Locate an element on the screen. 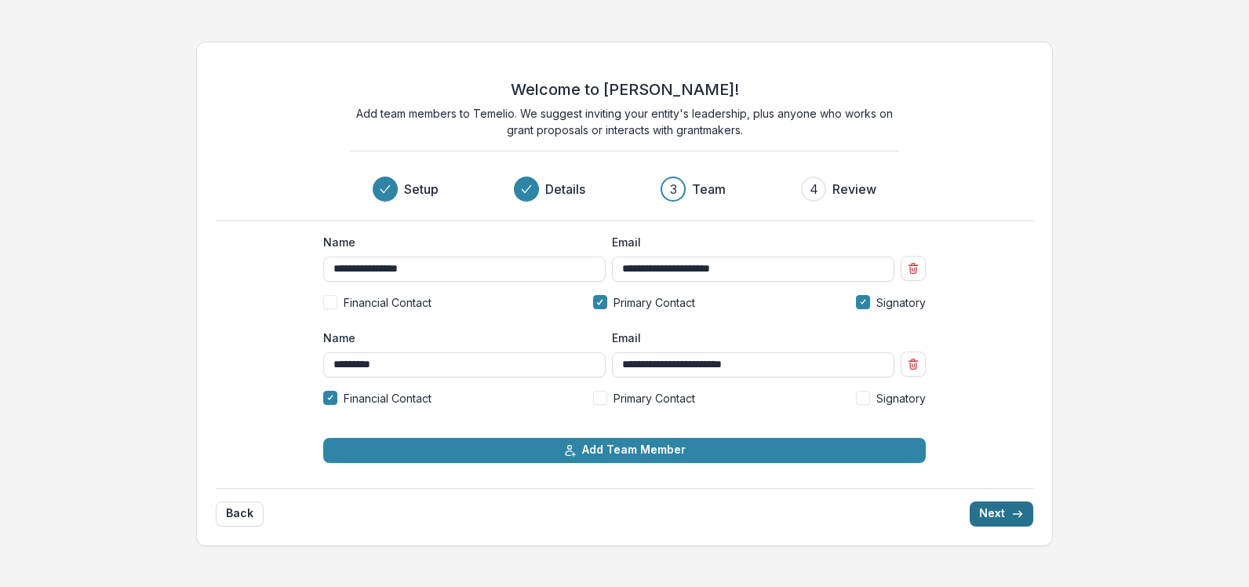 The width and height of the screenshot is (1249, 587). button: Back is located at coordinates (239, 514).